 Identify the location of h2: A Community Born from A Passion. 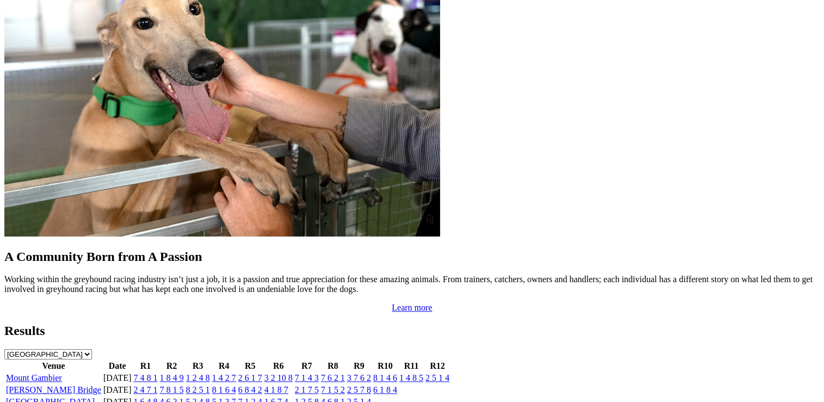
(412, 257).